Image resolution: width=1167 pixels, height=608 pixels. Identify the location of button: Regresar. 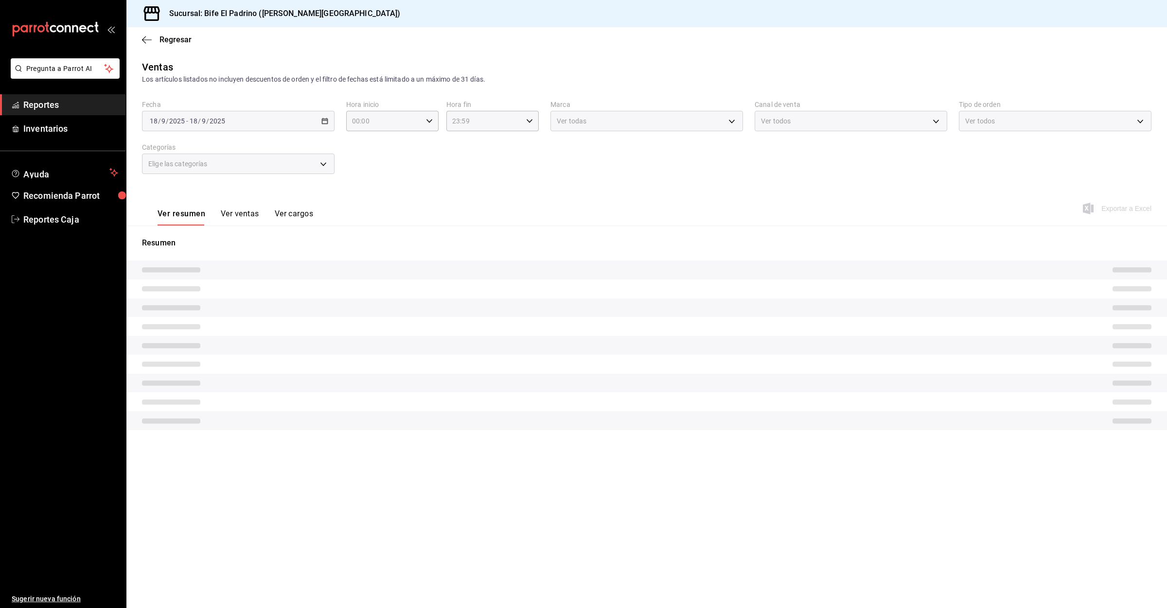
(167, 39).